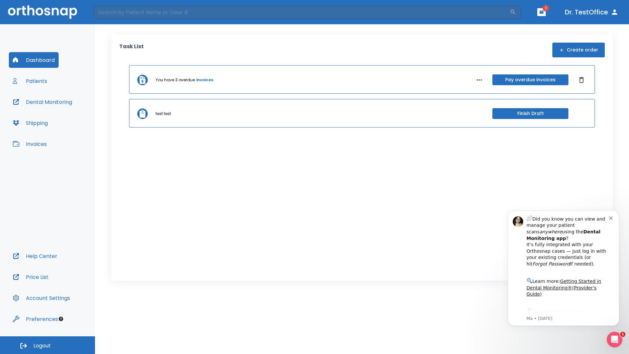  I want to click on button: Dr. TestOffice, so click(592, 12).